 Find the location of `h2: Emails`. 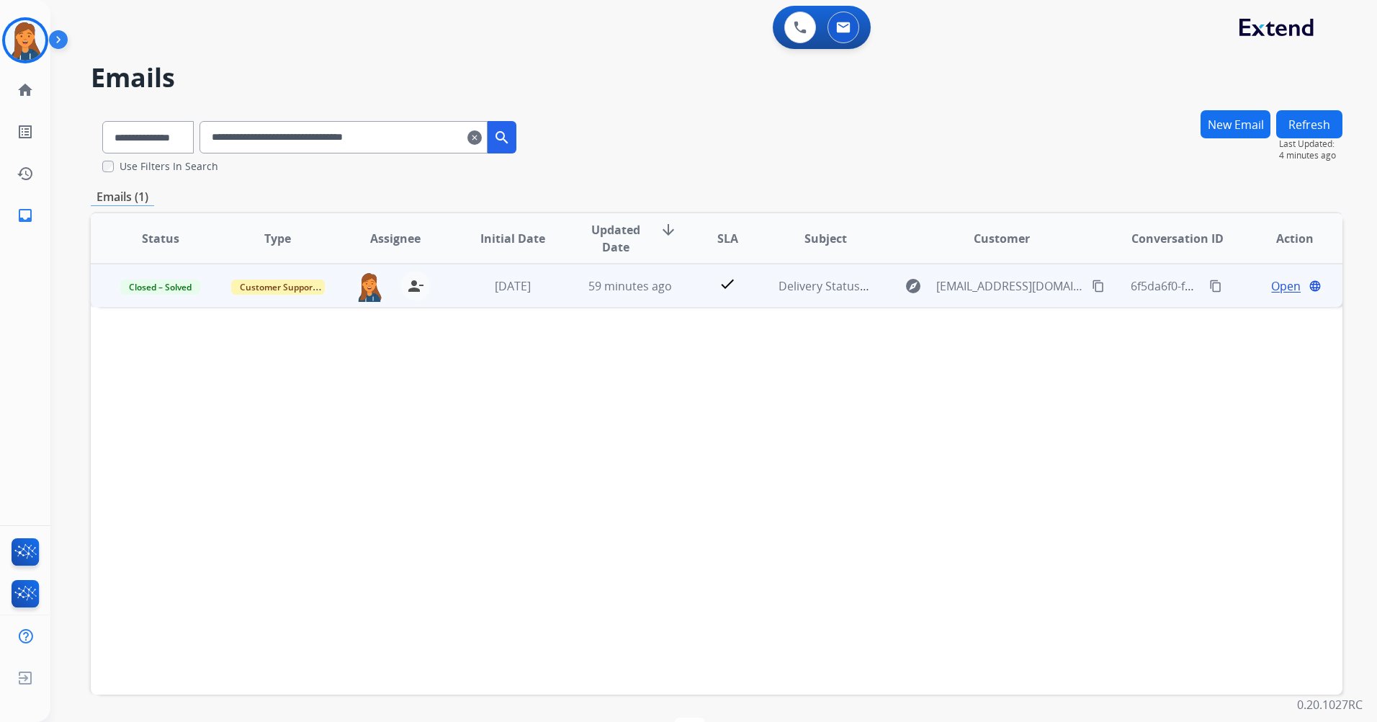

h2: Emails is located at coordinates (717, 78).